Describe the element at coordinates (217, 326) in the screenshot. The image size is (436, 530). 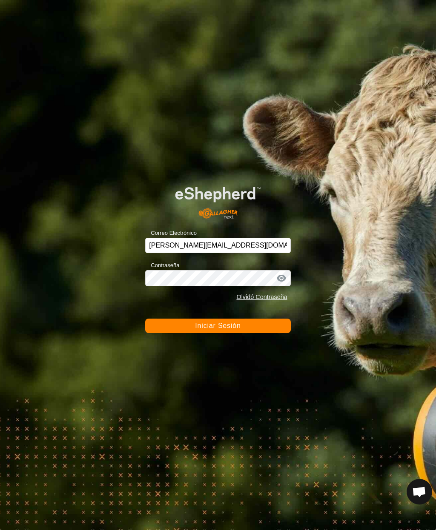
I see `button: Iniciar Sesión` at that location.